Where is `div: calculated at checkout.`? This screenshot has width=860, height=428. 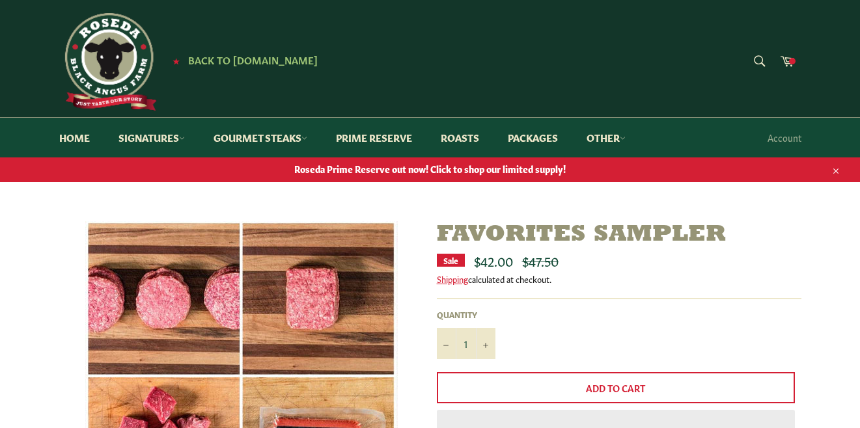 div: calculated at checkout. is located at coordinates (619, 279).